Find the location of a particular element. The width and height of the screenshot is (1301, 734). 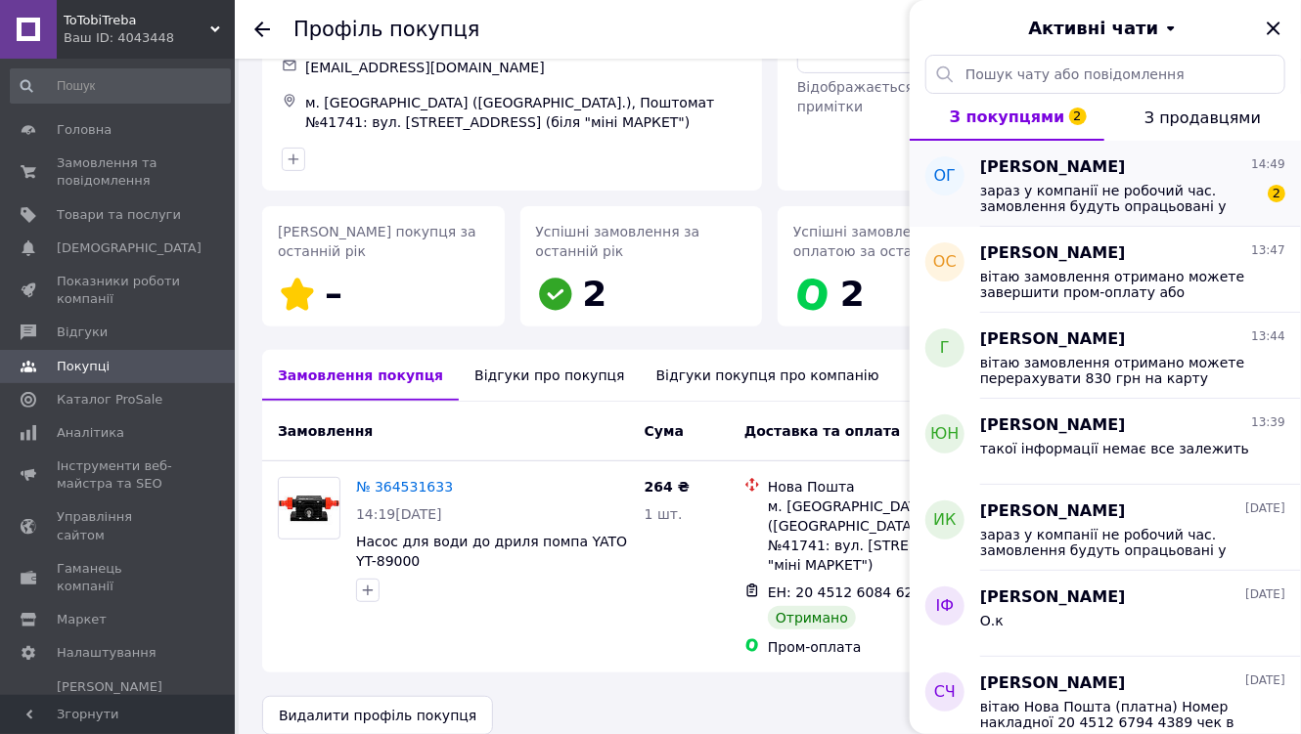

span: ІФ is located at coordinates (945, 606).